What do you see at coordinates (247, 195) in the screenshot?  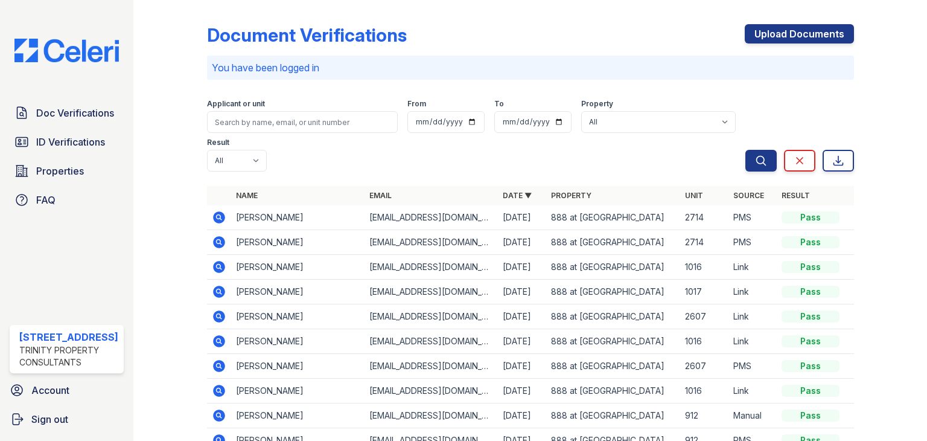 I see `a: Name` at bounding box center [247, 195].